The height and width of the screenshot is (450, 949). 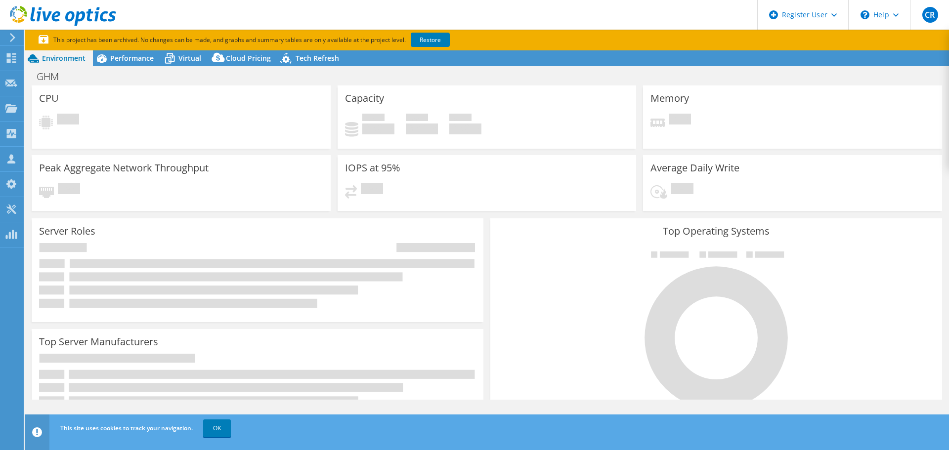 What do you see at coordinates (124, 168) in the screenshot?
I see `h3: Peak Aggregate Network Throughput` at bounding box center [124, 168].